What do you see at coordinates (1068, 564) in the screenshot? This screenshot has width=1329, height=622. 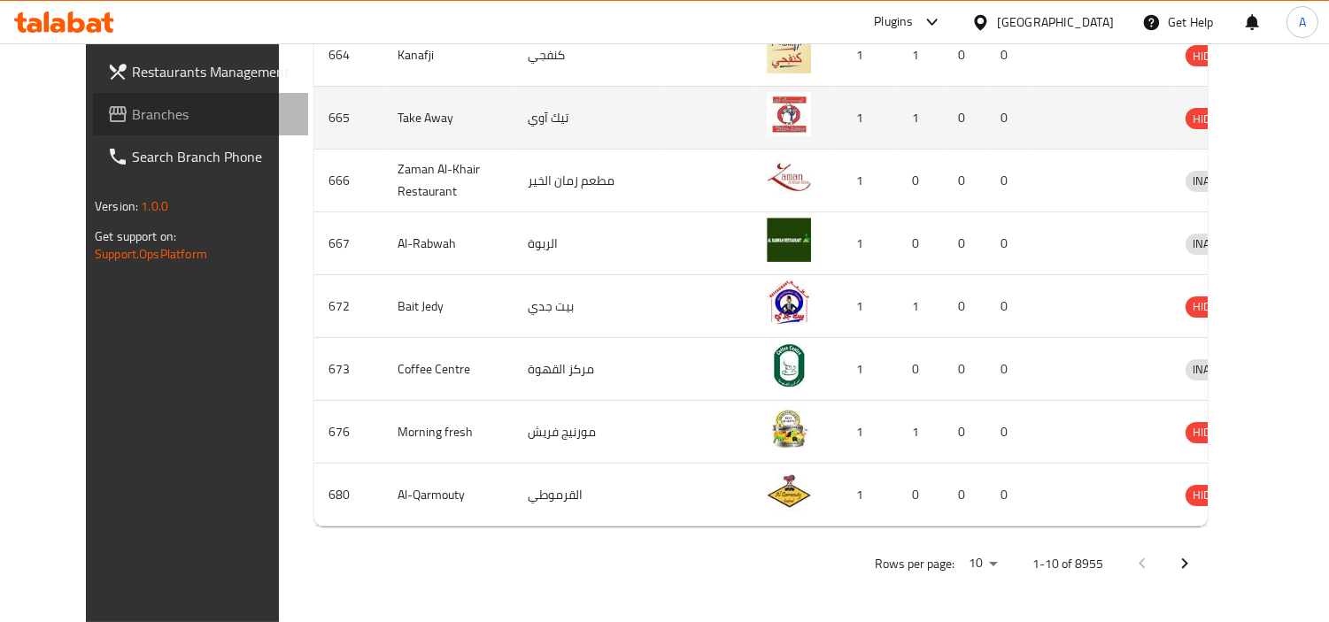 I see `p: 1-10 of 8955` at bounding box center [1068, 564].